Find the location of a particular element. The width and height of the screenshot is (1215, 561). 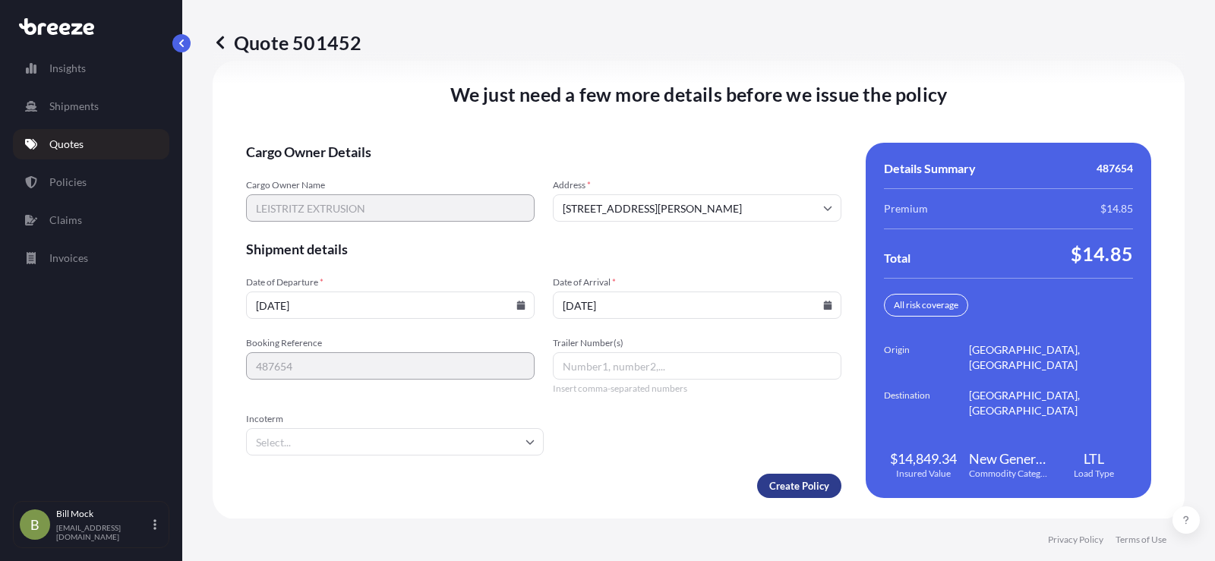

span: Date of Arrival is located at coordinates (697, 283).